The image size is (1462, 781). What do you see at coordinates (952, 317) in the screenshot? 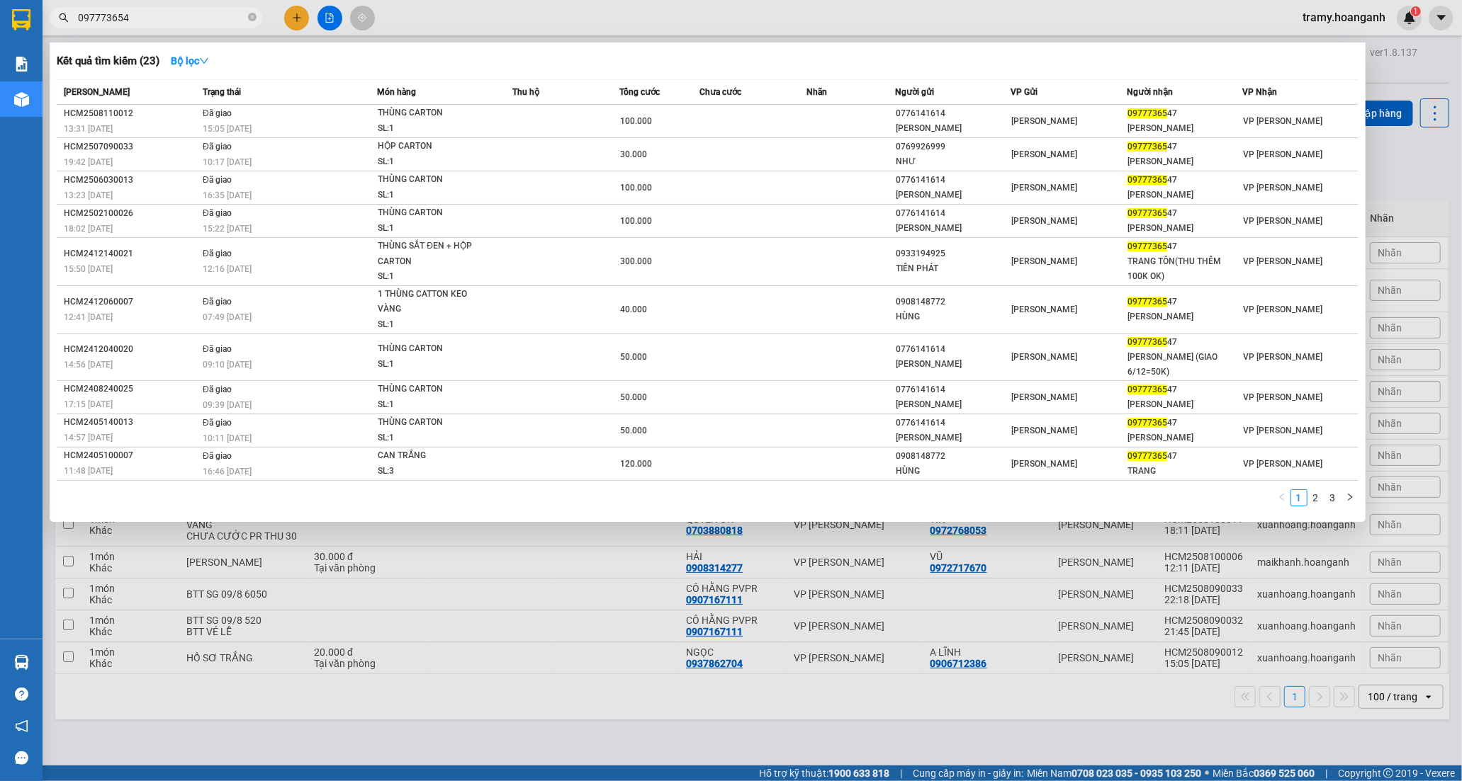
I see `div: HÙNG` at bounding box center [952, 317].